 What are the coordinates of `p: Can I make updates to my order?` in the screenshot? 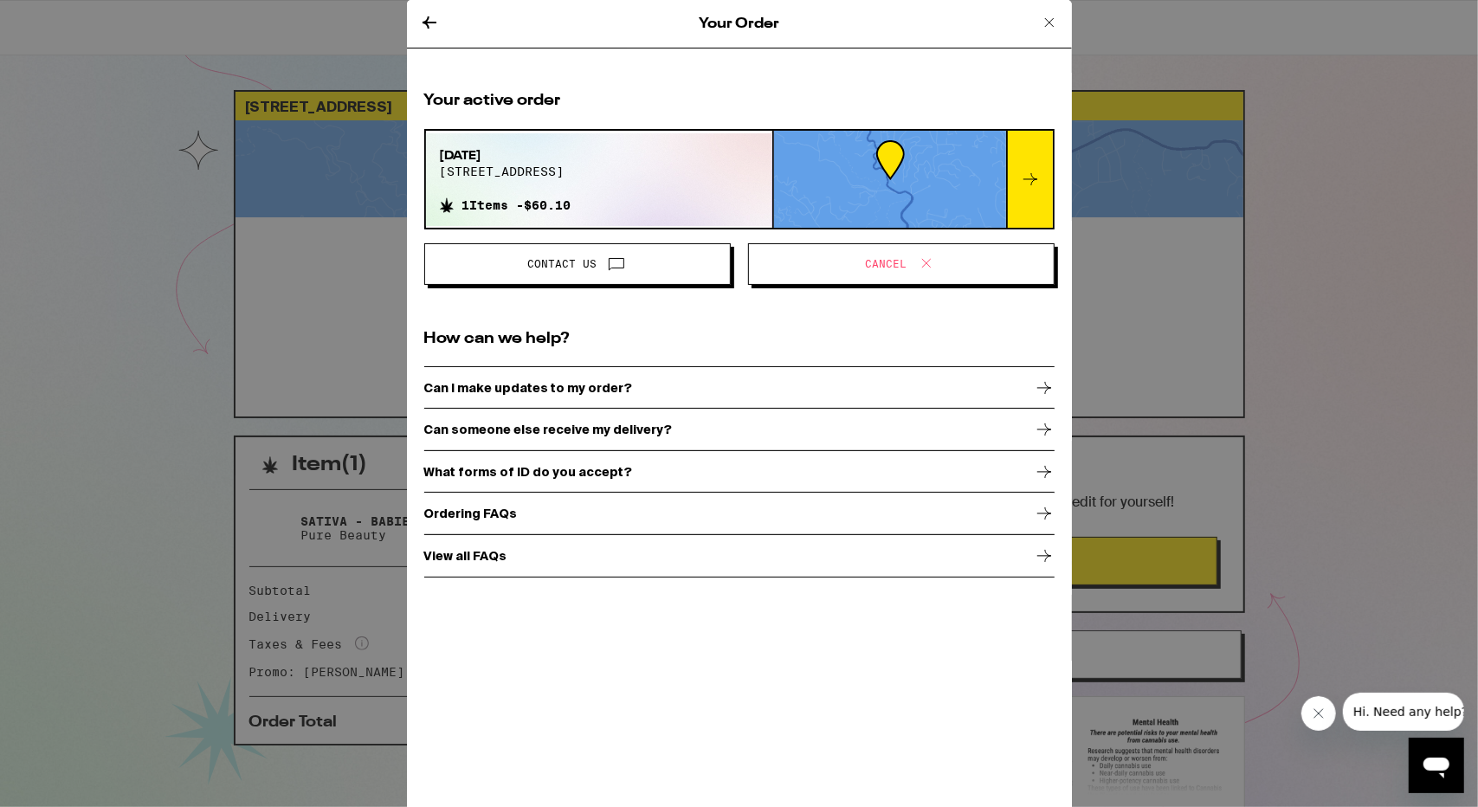 It's located at (528, 388).